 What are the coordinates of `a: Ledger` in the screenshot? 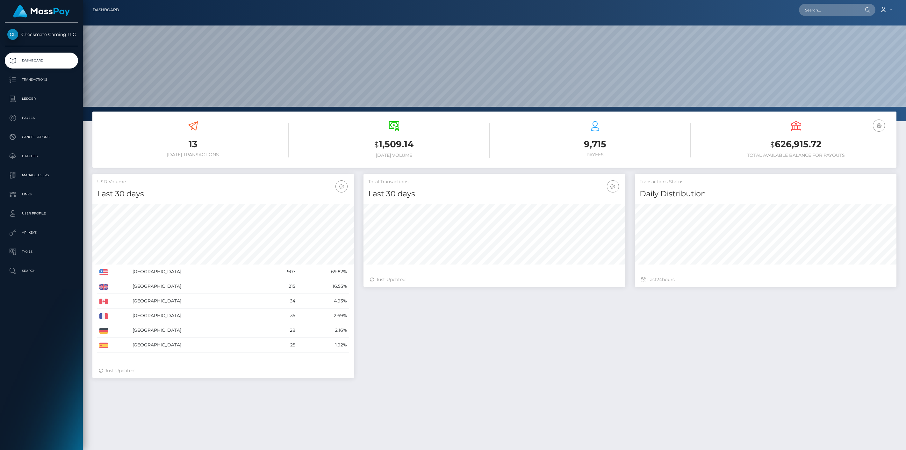 It's located at (41, 99).